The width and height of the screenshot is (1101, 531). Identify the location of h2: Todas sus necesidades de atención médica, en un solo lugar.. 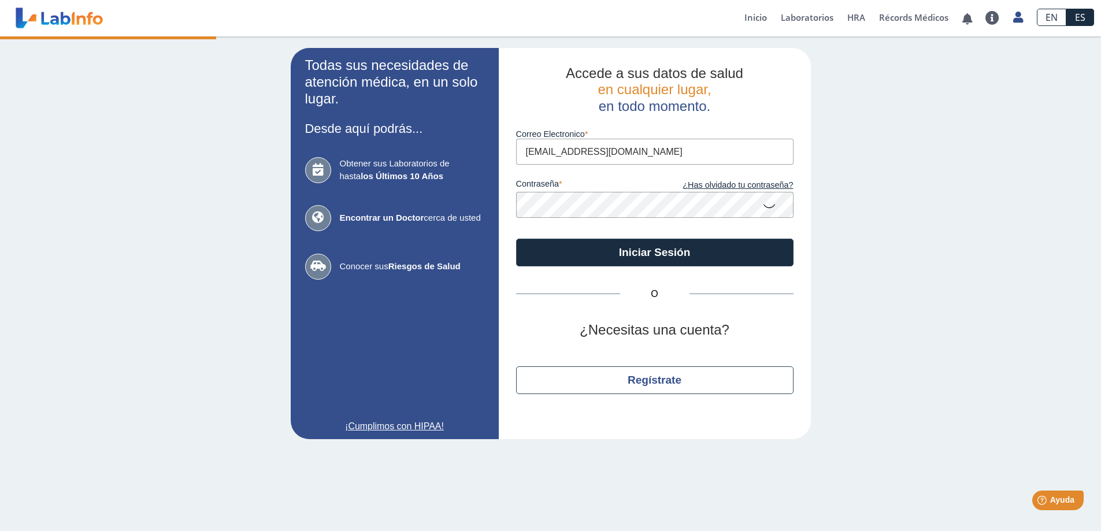
(395, 82).